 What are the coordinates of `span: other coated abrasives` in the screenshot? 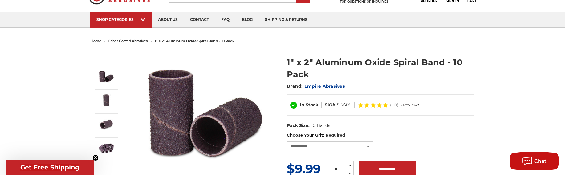 It's located at (128, 41).